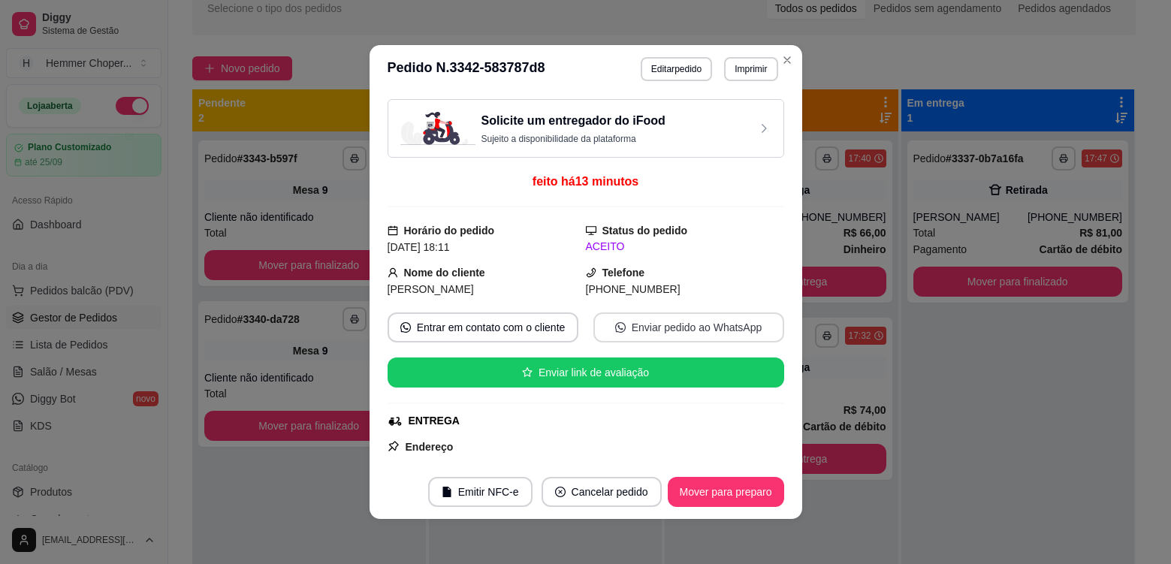 This screenshot has height=564, width=1171. I want to click on span: file, so click(447, 492).